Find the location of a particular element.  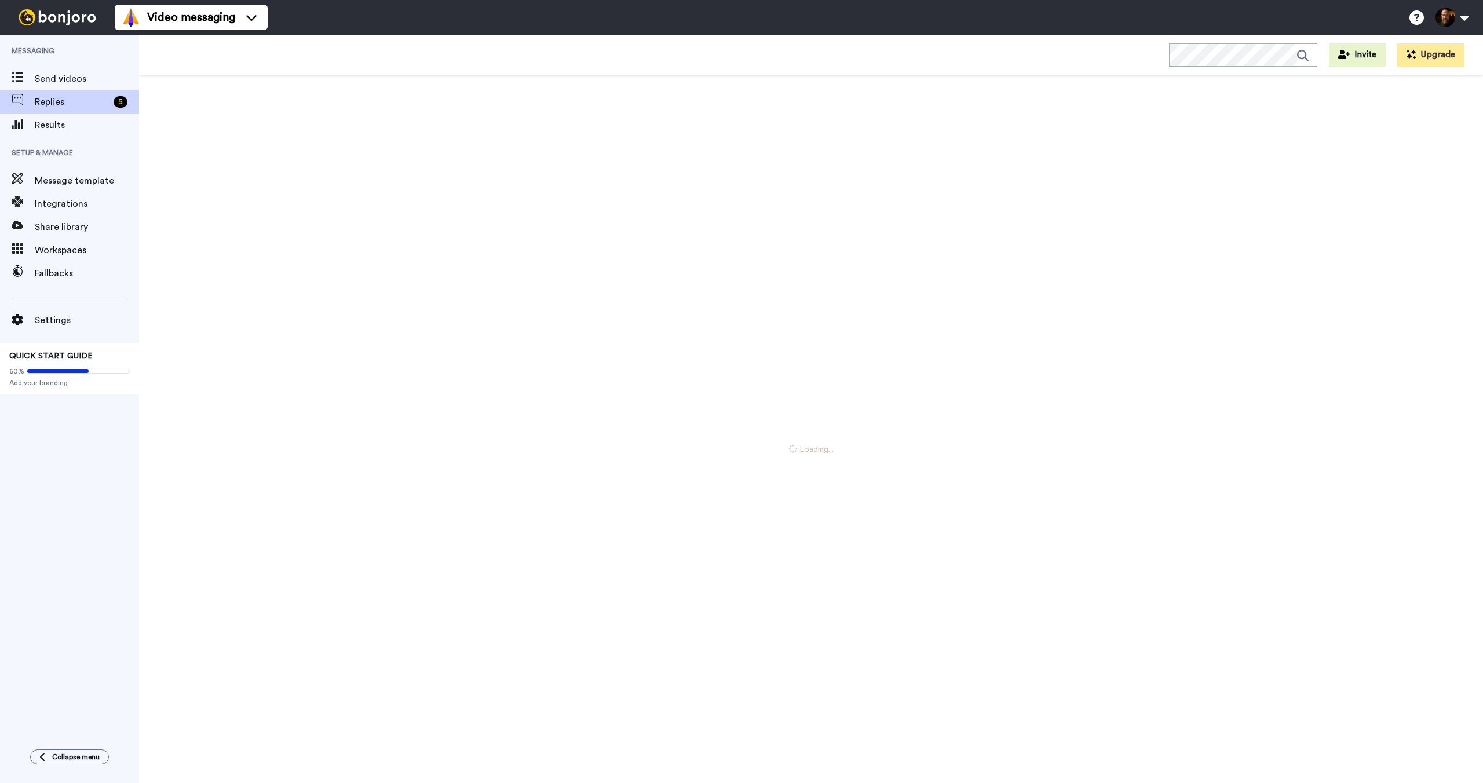

span: Add your branding is located at coordinates (70, 383).